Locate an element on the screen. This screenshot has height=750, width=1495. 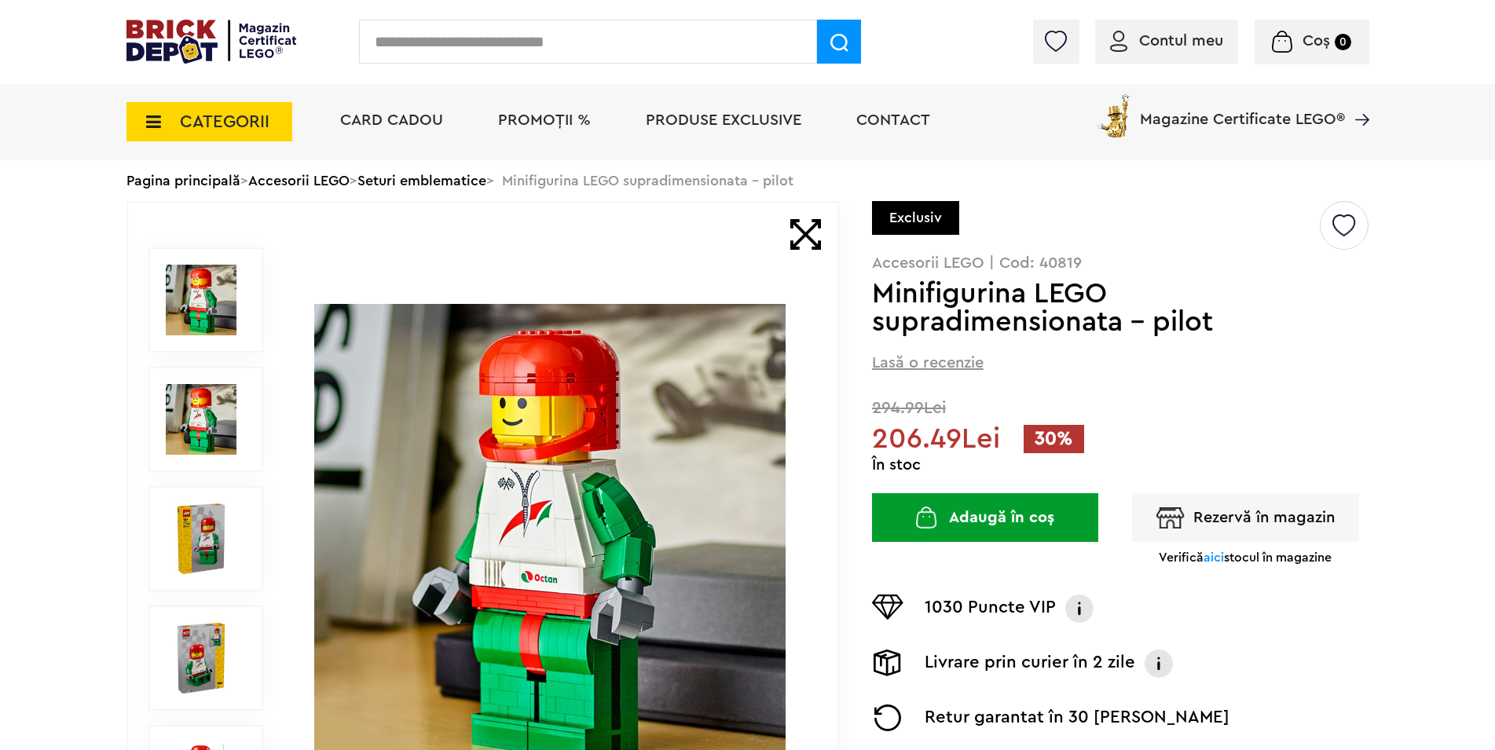
div: Exclusiv is located at coordinates (915, 218).